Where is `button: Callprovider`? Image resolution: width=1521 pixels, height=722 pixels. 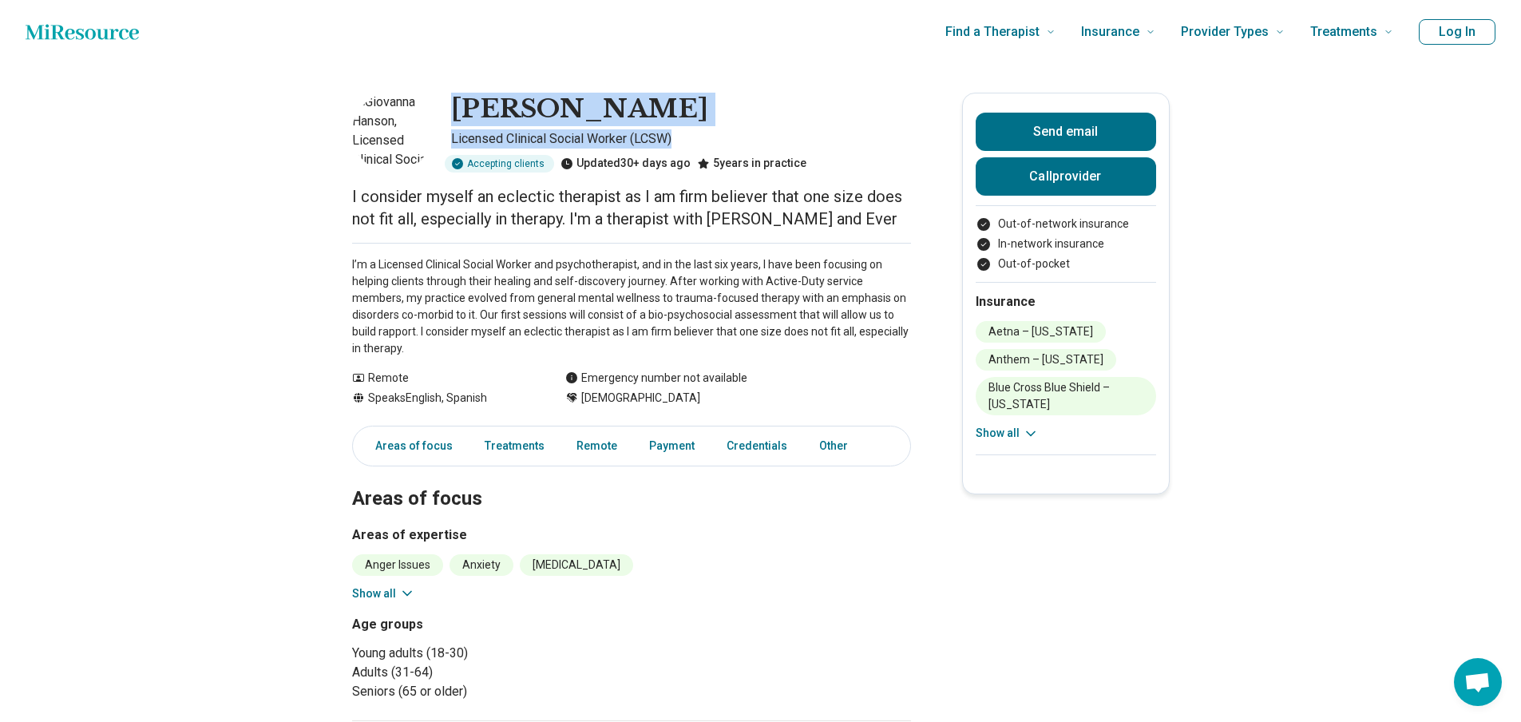
button: Callprovider is located at coordinates (1066, 176).